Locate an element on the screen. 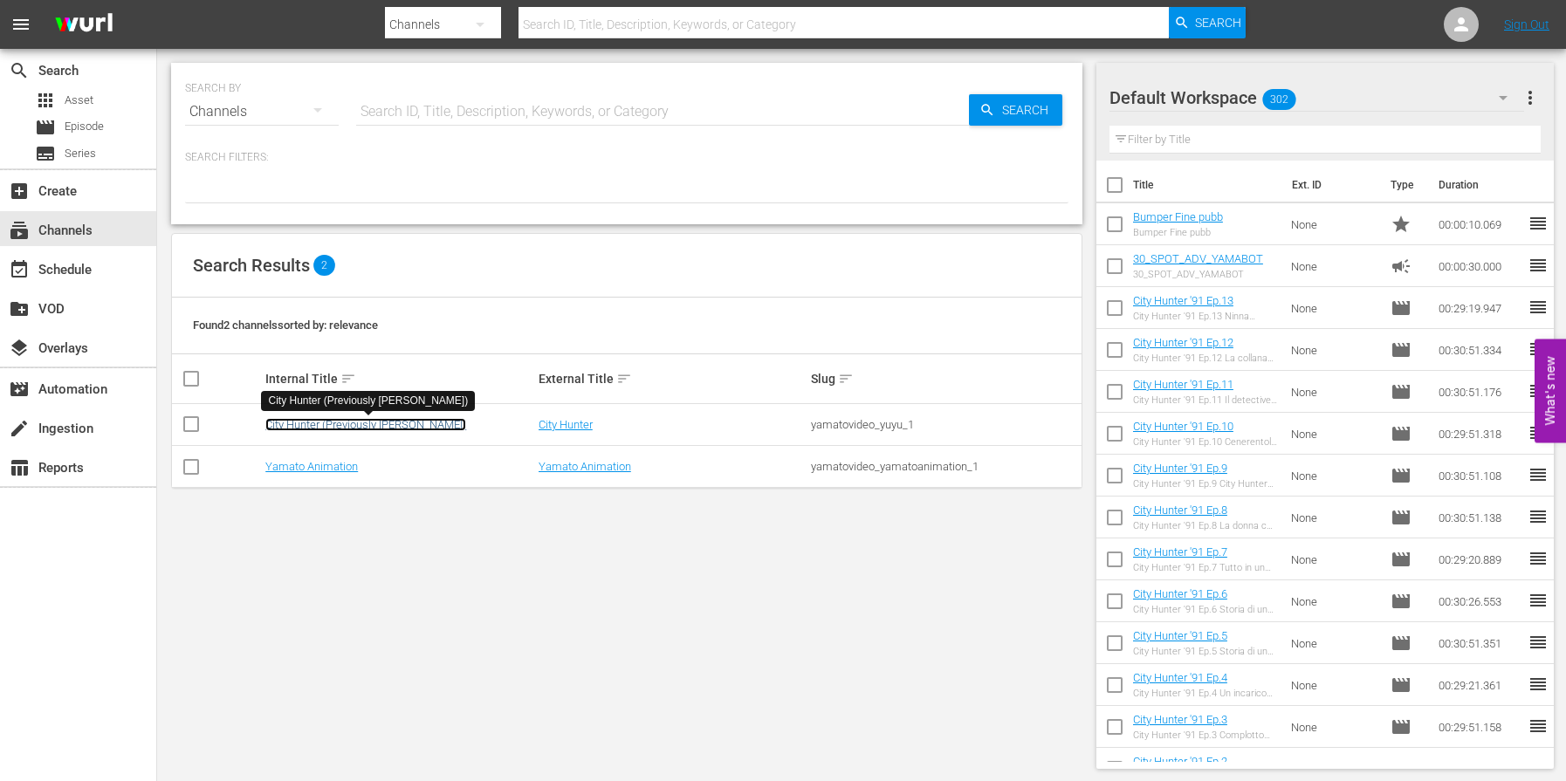 Image resolution: width=1566 pixels, height=781 pixels. a: City Hunter '91 Ep.5 is located at coordinates (1180, 635).